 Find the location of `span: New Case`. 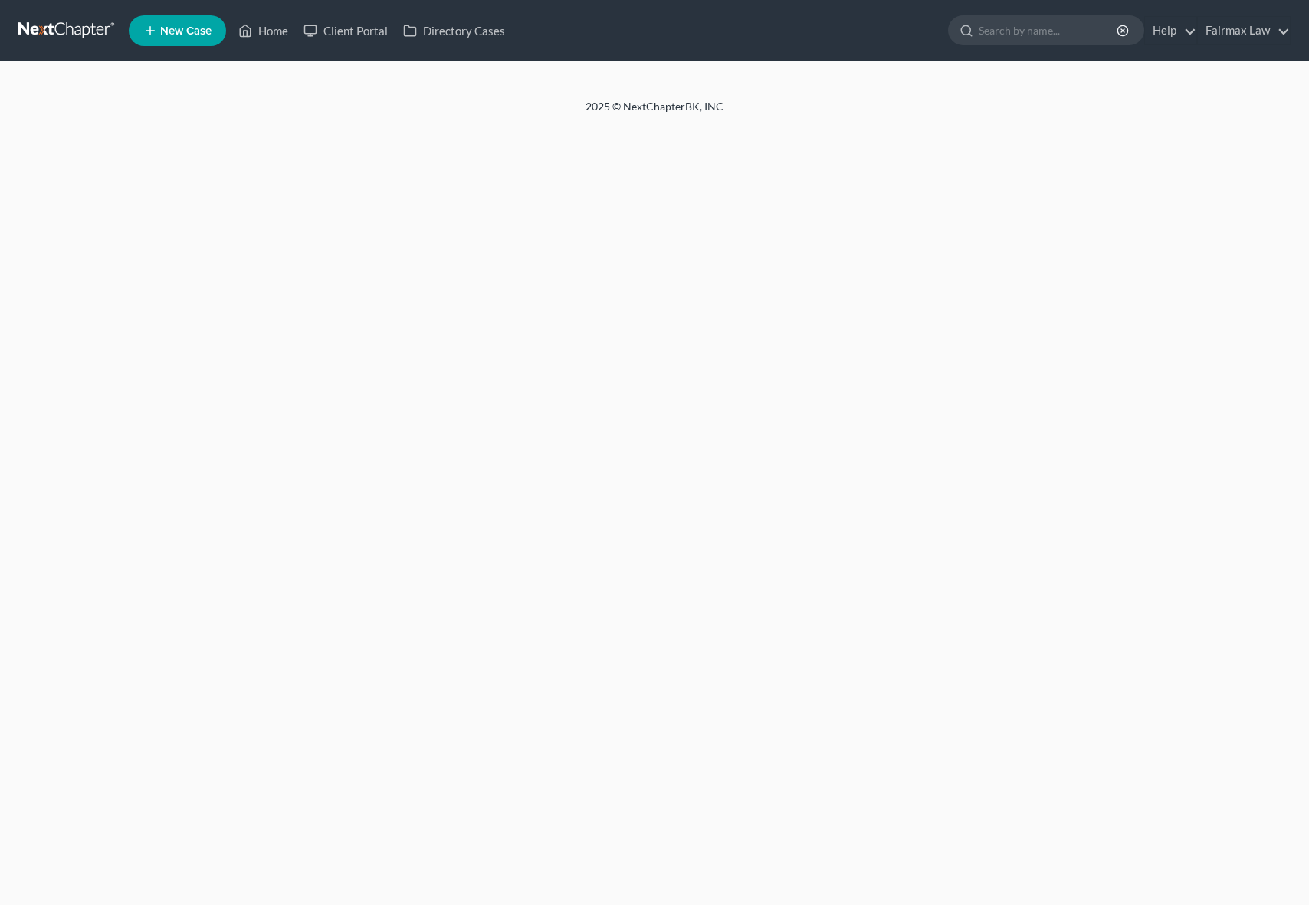

span: New Case is located at coordinates (186, 31).